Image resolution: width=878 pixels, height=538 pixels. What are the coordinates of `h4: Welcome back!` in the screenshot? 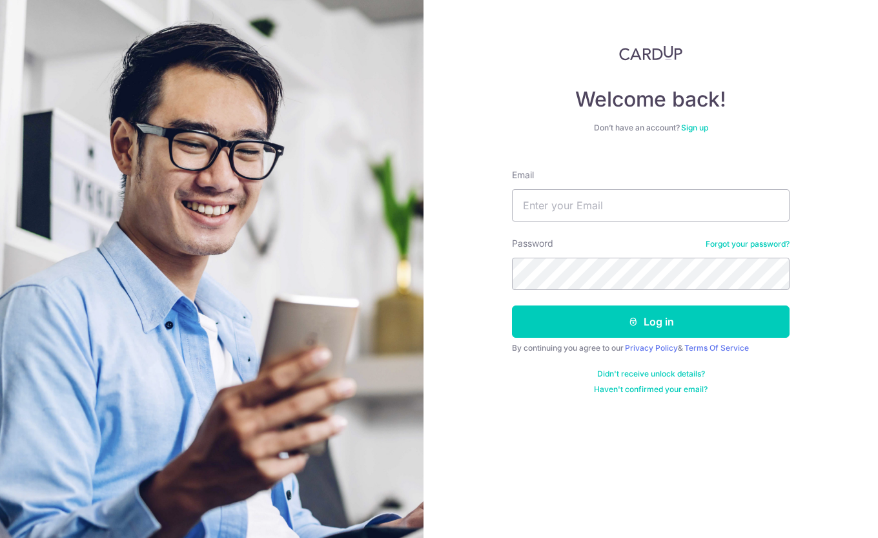 It's located at (651, 99).